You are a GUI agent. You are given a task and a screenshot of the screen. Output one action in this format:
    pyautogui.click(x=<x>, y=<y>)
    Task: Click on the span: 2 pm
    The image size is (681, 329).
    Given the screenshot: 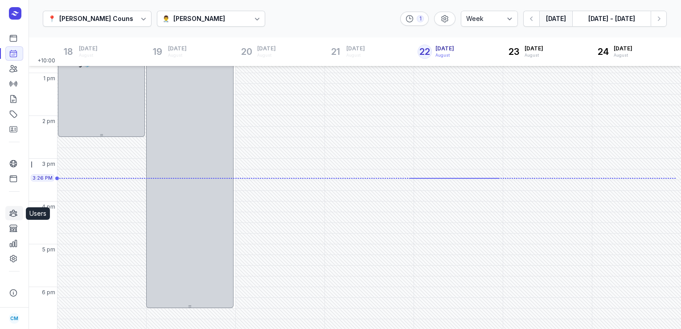 What is the action you would take?
    pyautogui.click(x=49, y=121)
    